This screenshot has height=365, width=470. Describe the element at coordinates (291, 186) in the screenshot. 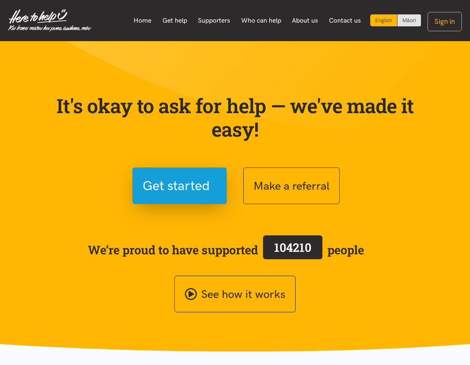

I see `button: Make a referral` at that location.